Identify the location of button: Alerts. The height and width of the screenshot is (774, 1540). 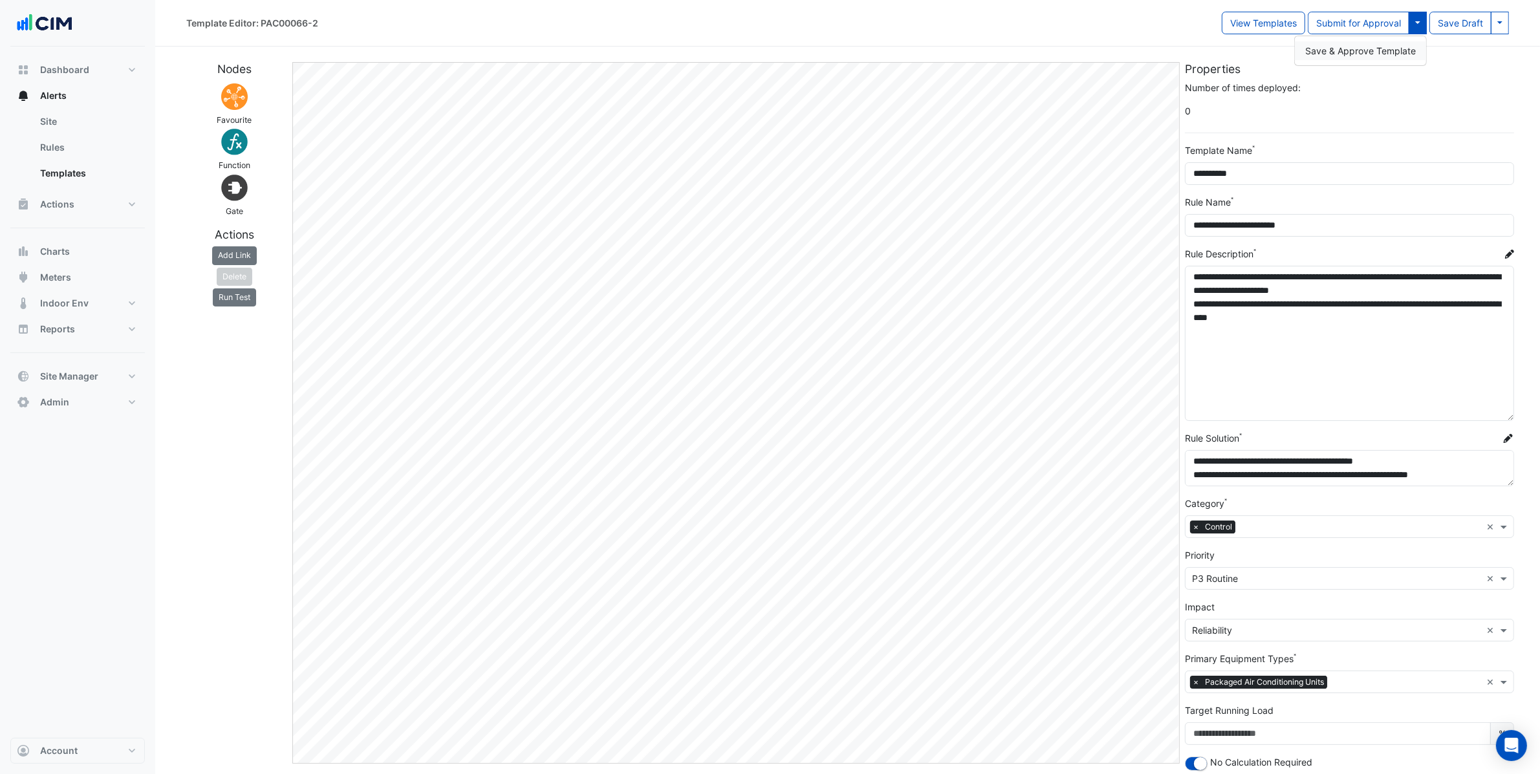
(78, 96).